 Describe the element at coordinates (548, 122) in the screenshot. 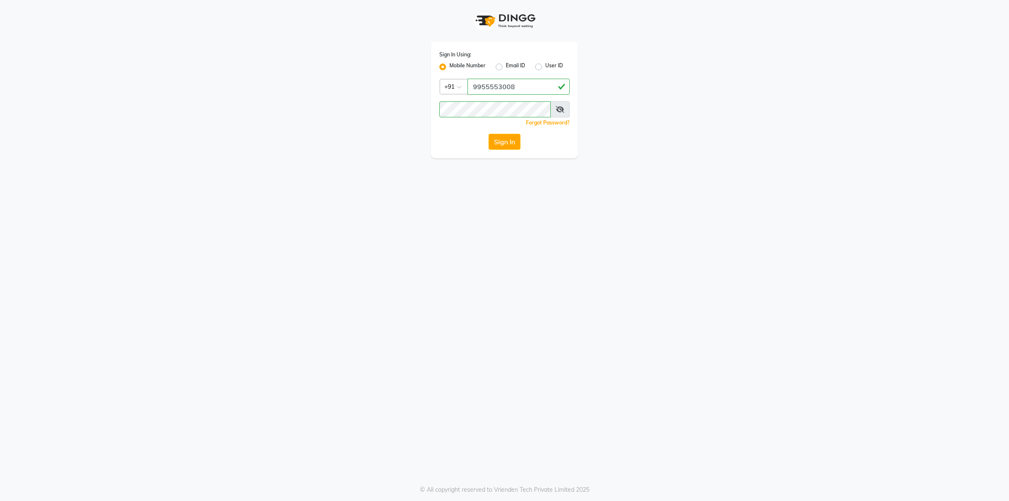

I see `a: Forgot Password?` at that location.